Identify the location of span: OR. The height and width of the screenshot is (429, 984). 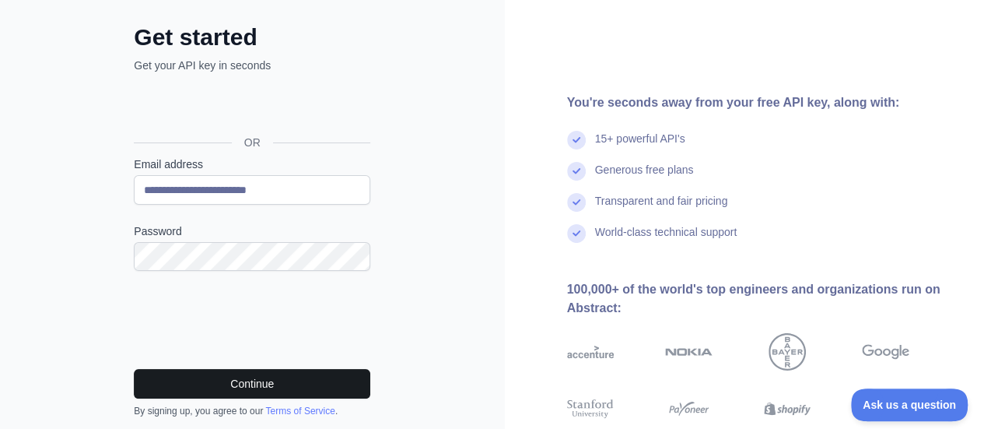
(252, 142).